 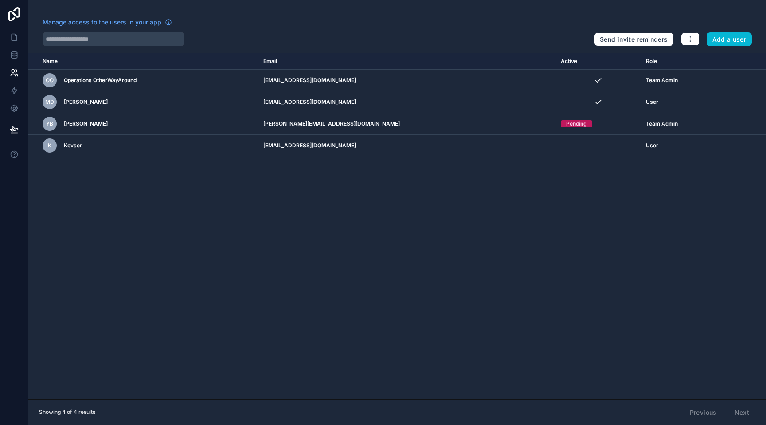 I want to click on button: Send invite reminders, so click(x=633, y=39).